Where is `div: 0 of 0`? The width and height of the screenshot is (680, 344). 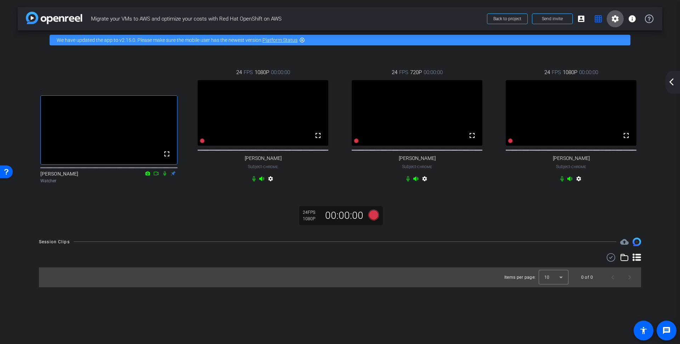 div: 0 of 0 is located at coordinates (587, 277).